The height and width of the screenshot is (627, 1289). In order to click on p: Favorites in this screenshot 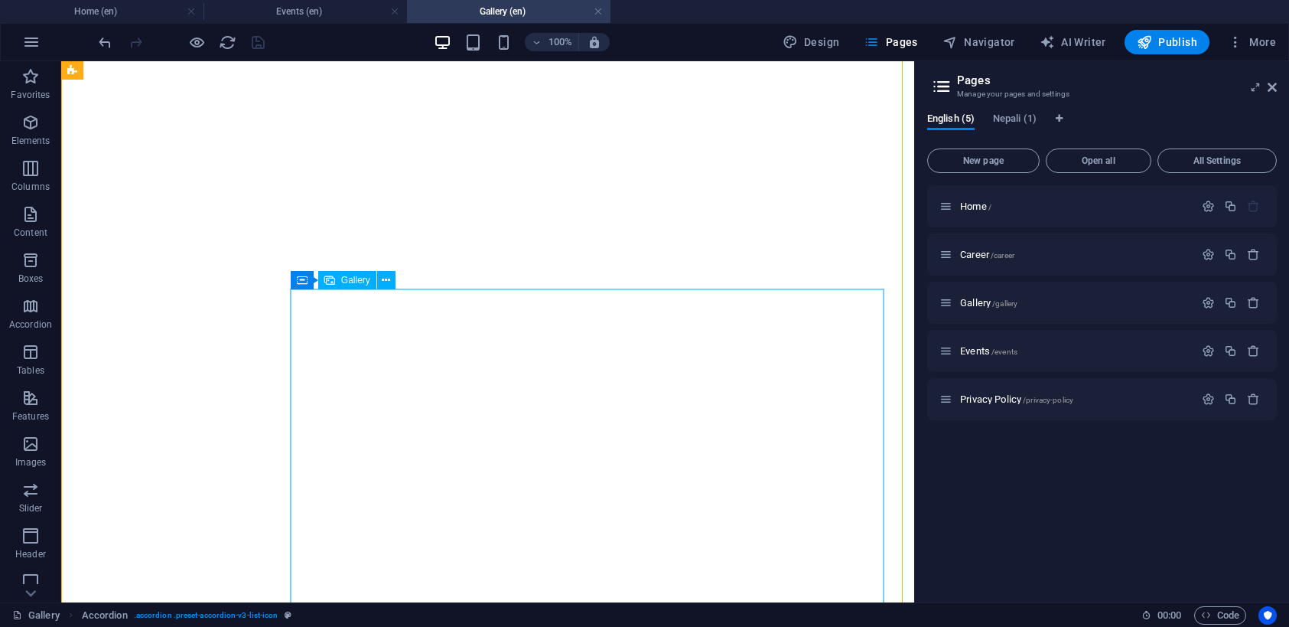, I will do `click(30, 95)`.